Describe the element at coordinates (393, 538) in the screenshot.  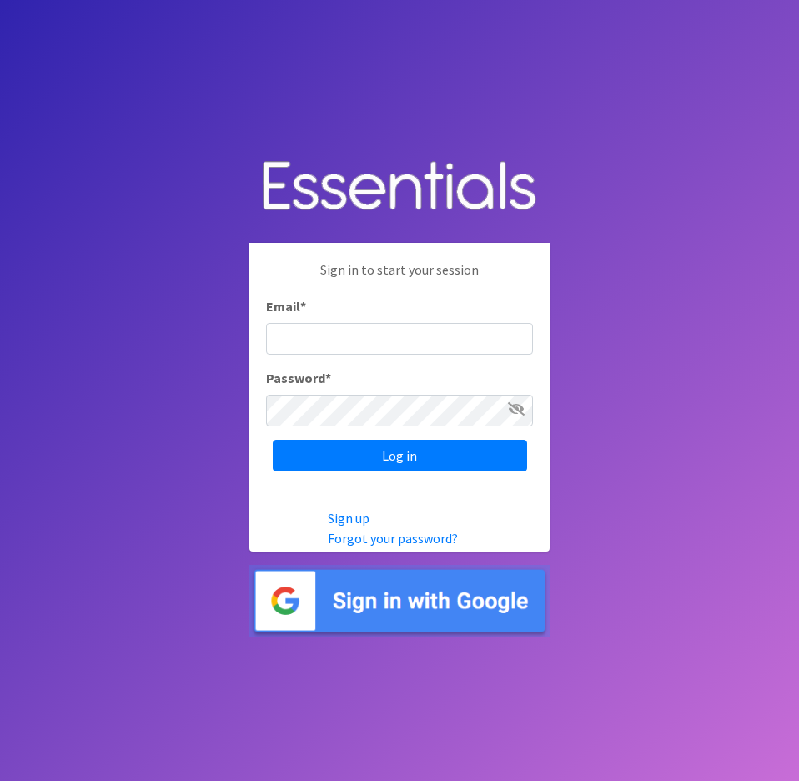
I see `a: Forgot your password?` at that location.